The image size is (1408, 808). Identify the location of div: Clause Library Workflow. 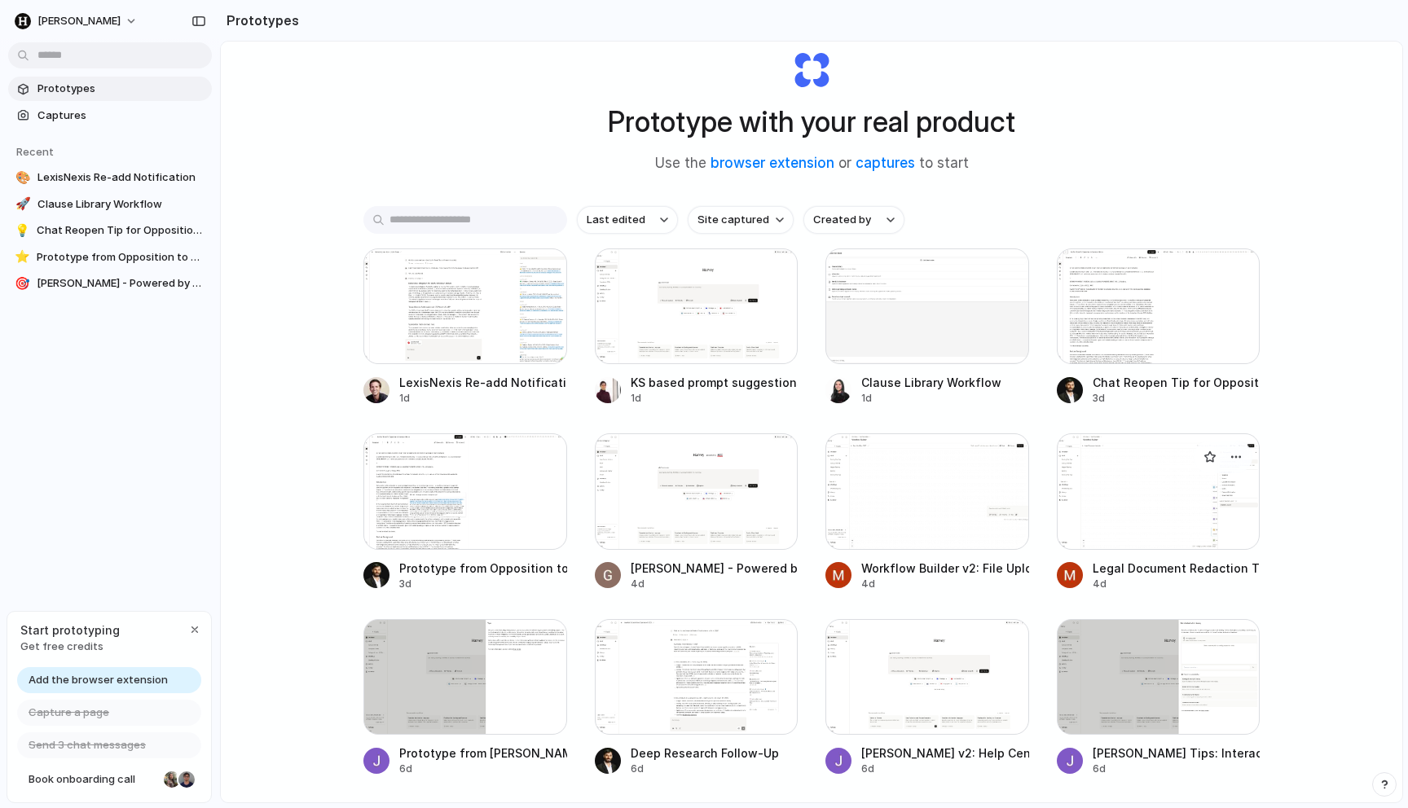
(931, 382).